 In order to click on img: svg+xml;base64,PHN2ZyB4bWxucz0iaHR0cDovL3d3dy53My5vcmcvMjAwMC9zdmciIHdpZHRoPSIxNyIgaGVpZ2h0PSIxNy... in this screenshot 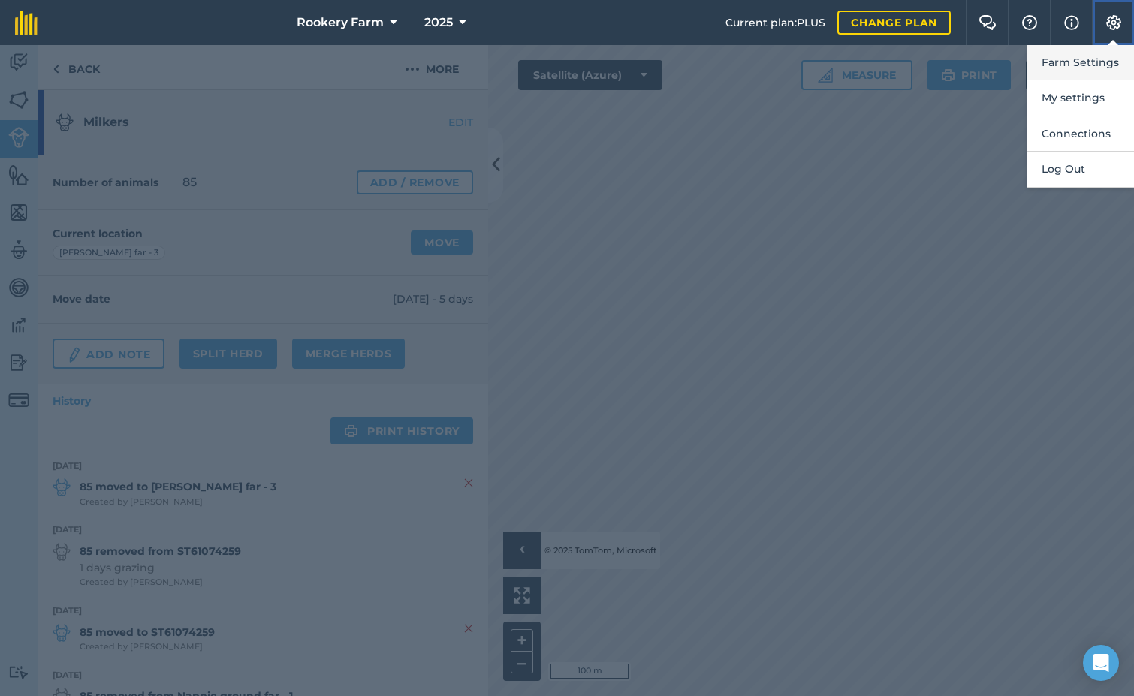, I will do `click(1072, 23)`.